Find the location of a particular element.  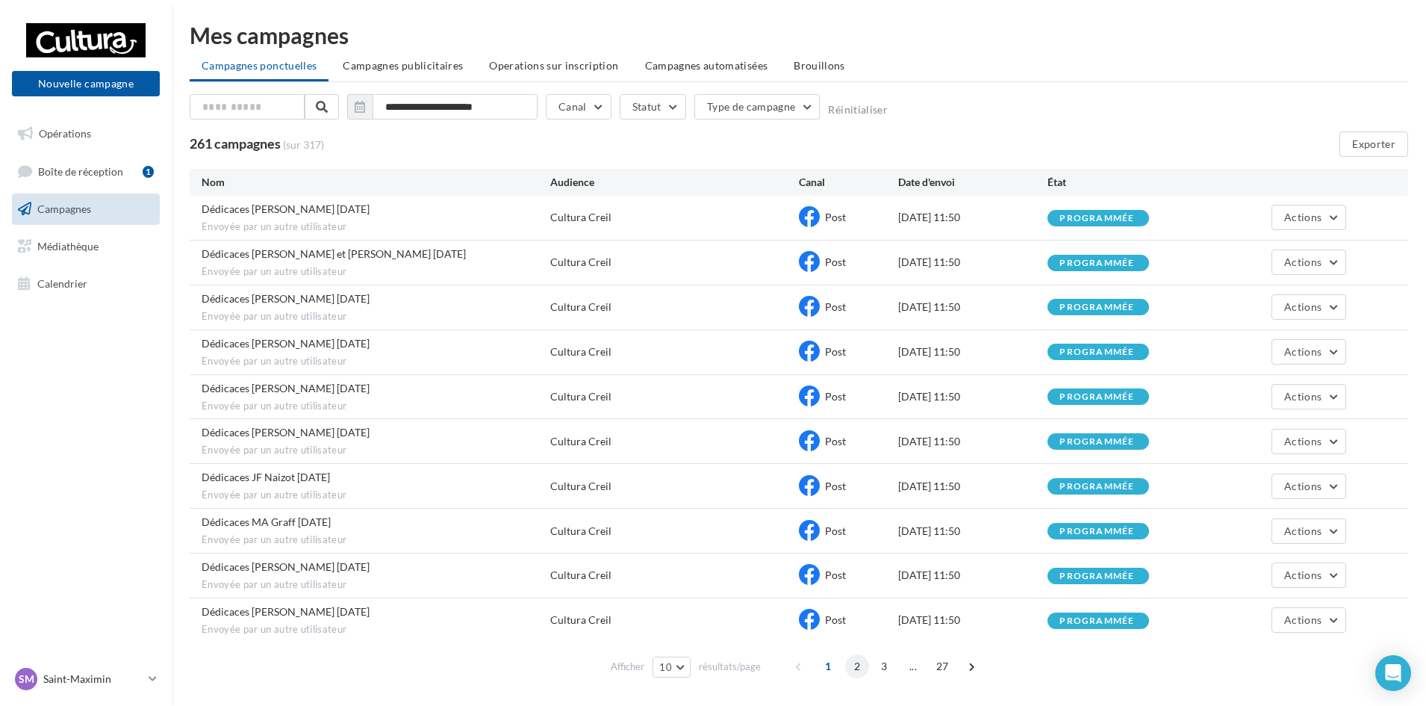

a: Médiathèque is located at coordinates (86, 246).